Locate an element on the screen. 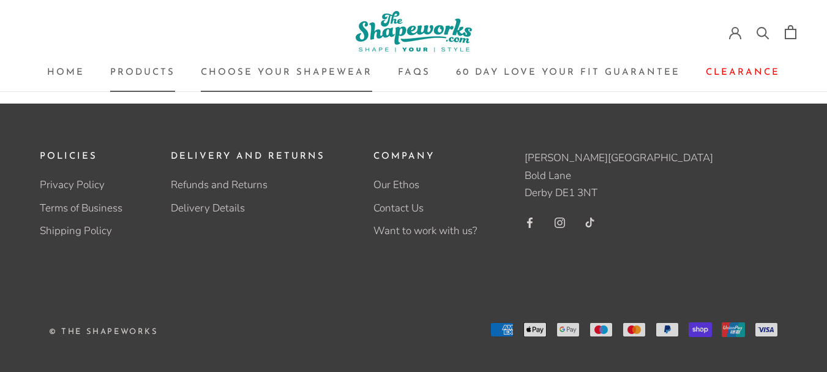 The height and width of the screenshot is (372, 827). a: ClearanceClearance is located at coordinates (743, 72).